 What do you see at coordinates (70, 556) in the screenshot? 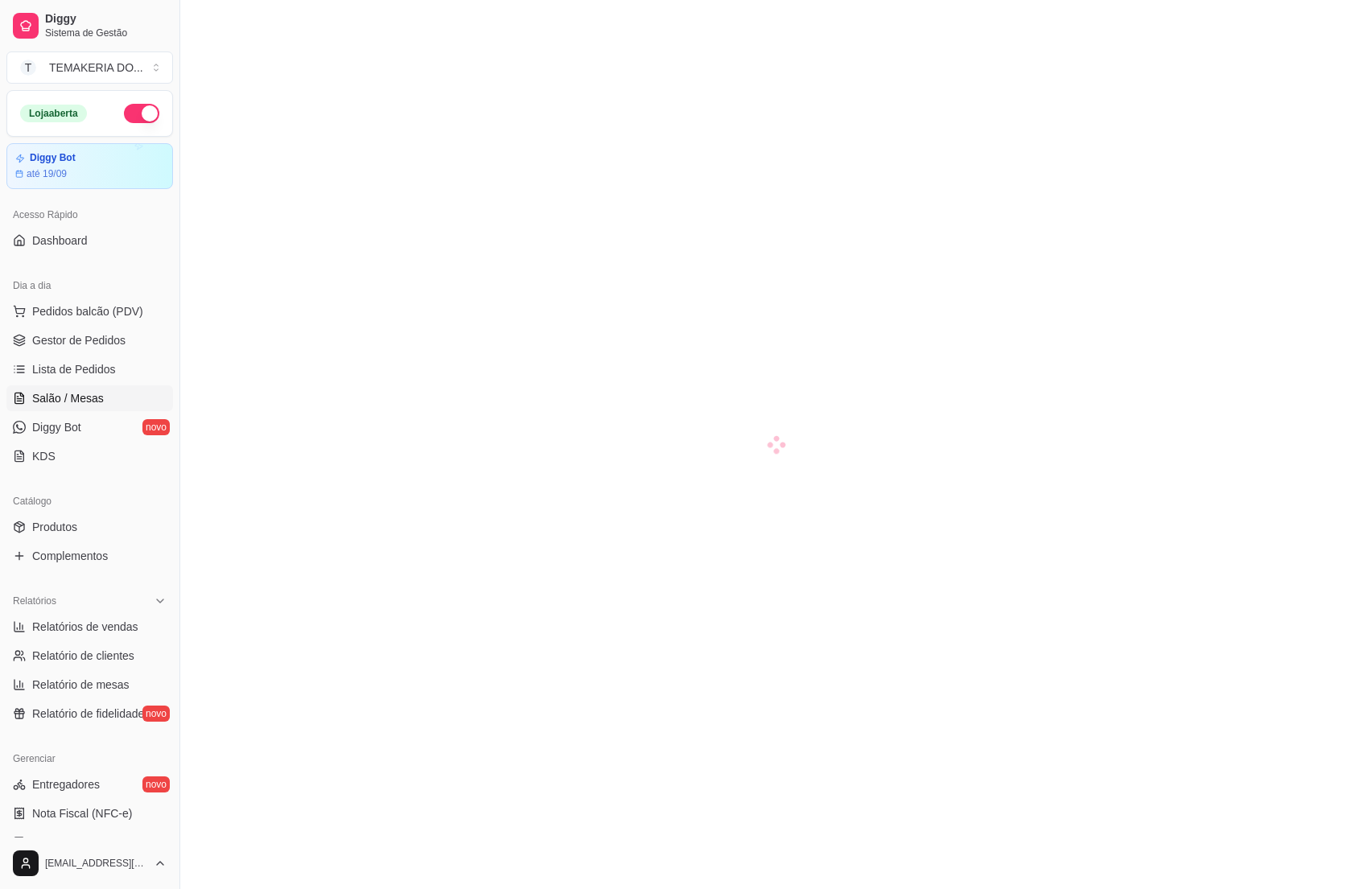
I see `span: Complementos` at bounding box center [70, 556].